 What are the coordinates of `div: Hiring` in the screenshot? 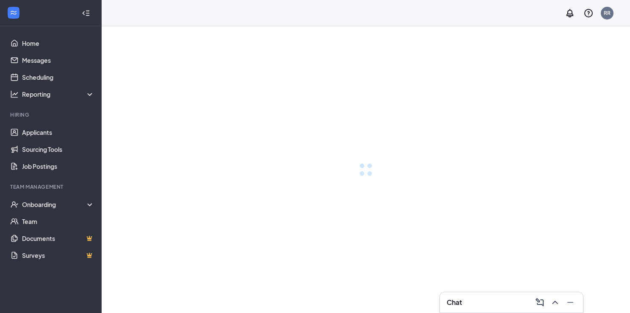 It's located at (51, 114).